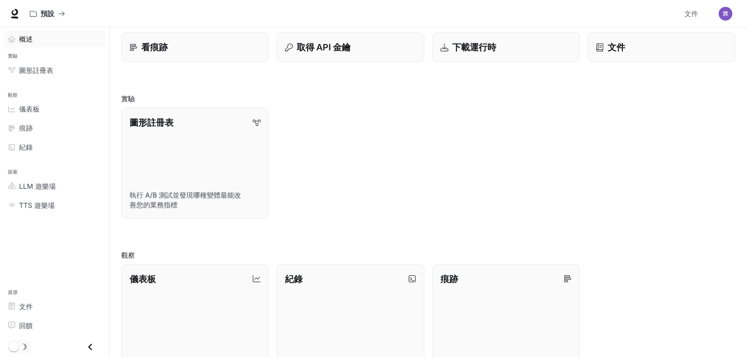  I want to click on font: 執行 A/B 測試並發現哪種變體最能改善您的業務指標, so click(185, 199).